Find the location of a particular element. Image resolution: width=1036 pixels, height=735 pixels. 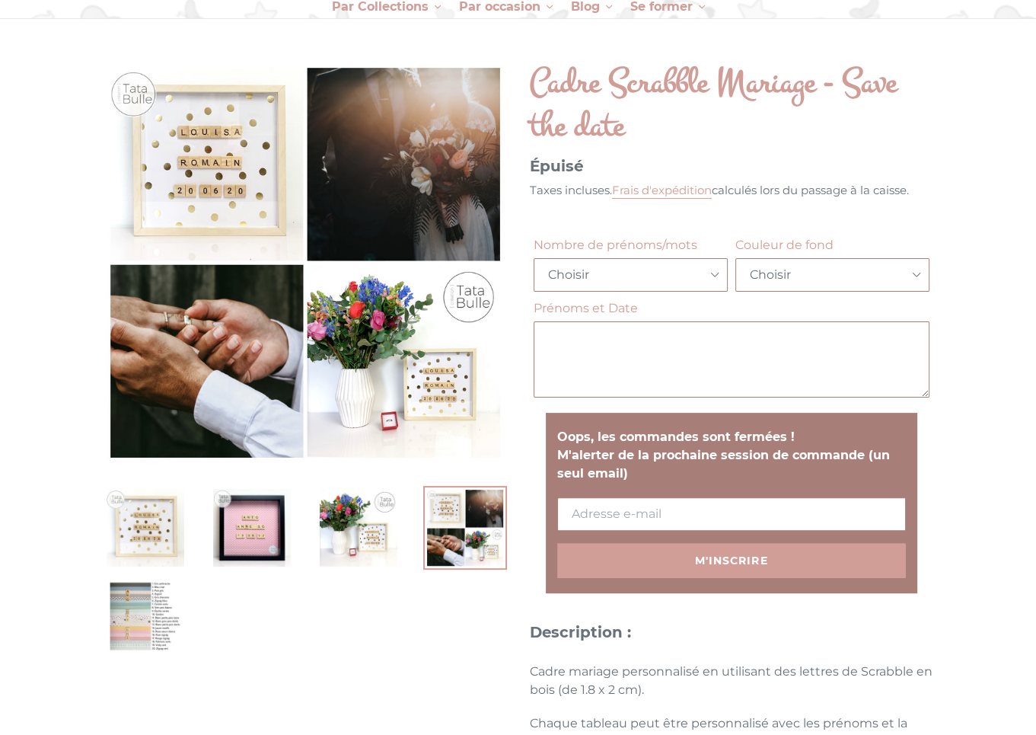

span: M'inscrire is located at coordinates (731, 561).